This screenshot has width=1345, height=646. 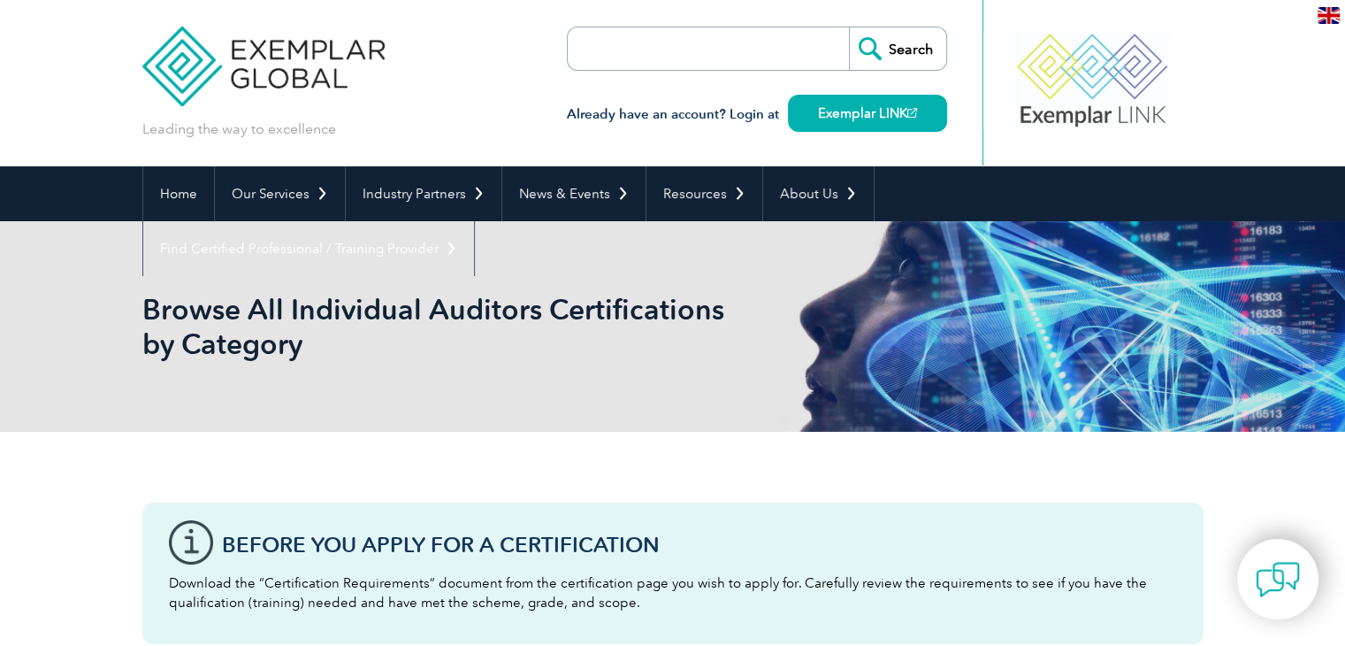 I want to click on a: Our Services, so click(x=280, y=194).